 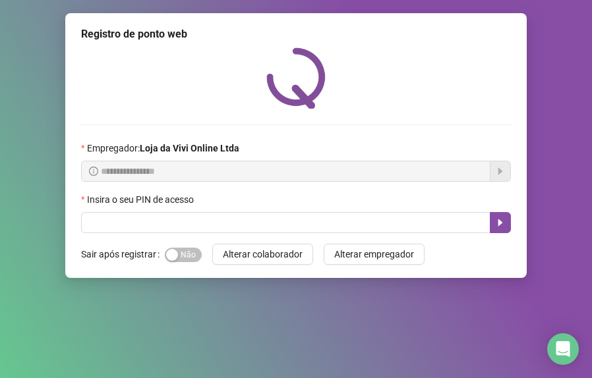 What do you see at coordinates (374, 254) in the screenshot?
I see `button: Alterar empregador` at bounding box center [374, 254].